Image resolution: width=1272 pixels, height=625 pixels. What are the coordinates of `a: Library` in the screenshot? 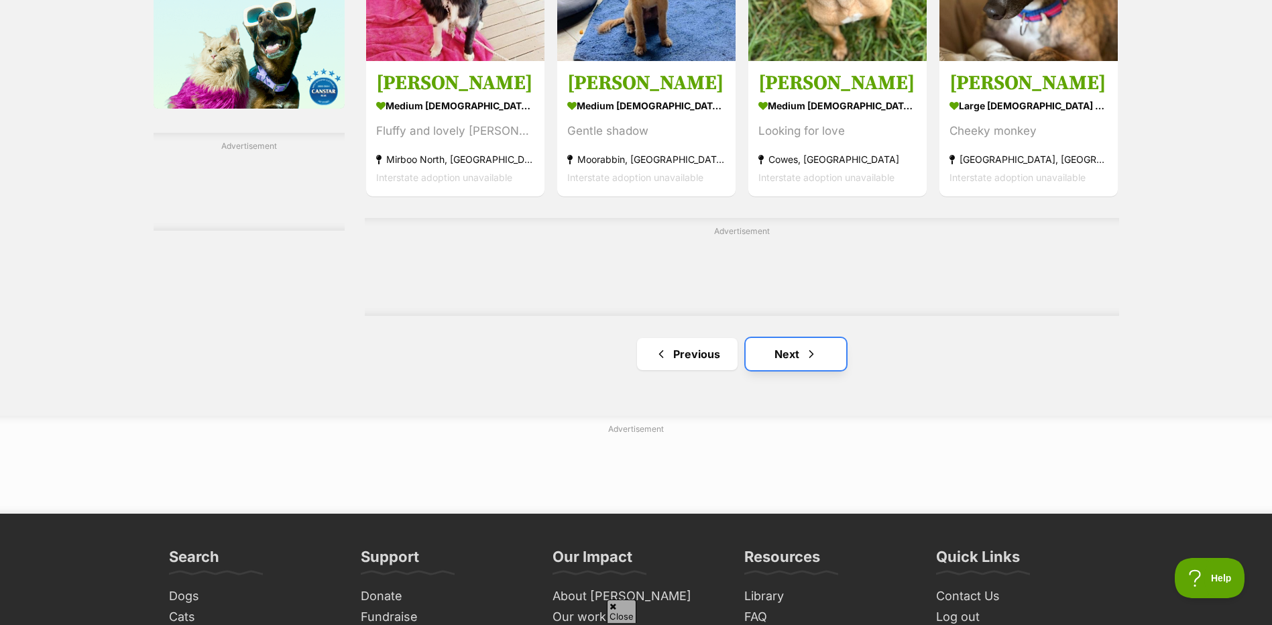 It's located at (828, 596).